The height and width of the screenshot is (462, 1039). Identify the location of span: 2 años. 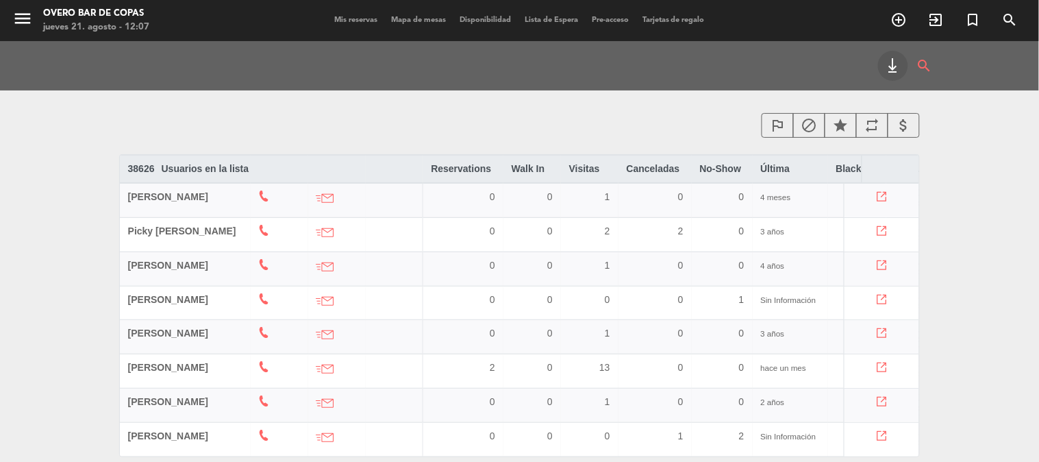
(773, 401).